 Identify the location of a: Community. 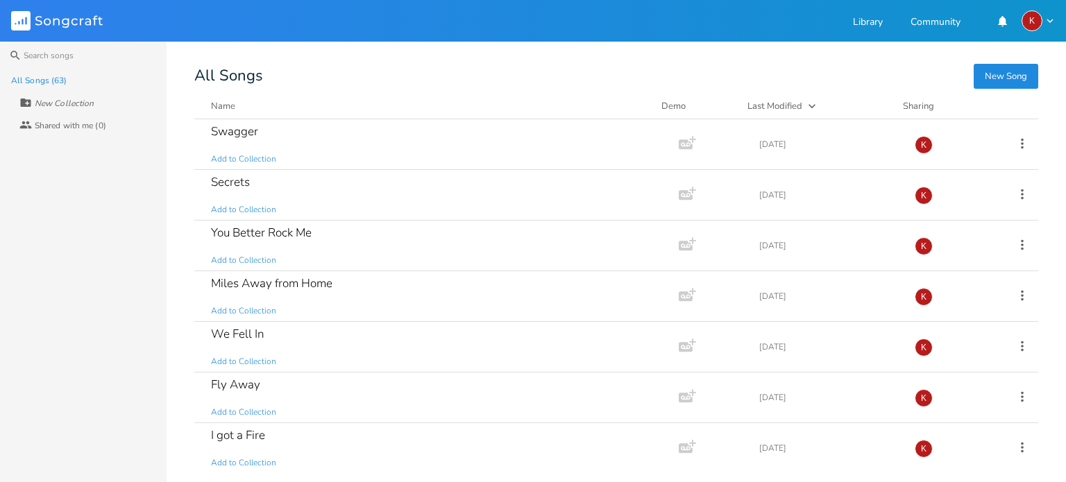
(936, 23).